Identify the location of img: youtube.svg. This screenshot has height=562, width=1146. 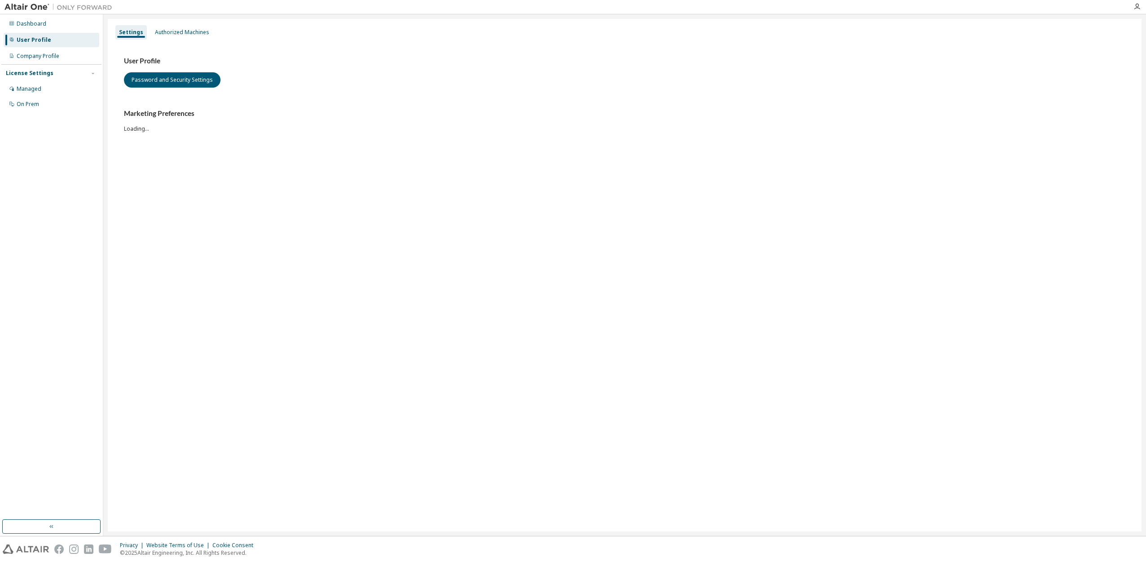
(105, 549).